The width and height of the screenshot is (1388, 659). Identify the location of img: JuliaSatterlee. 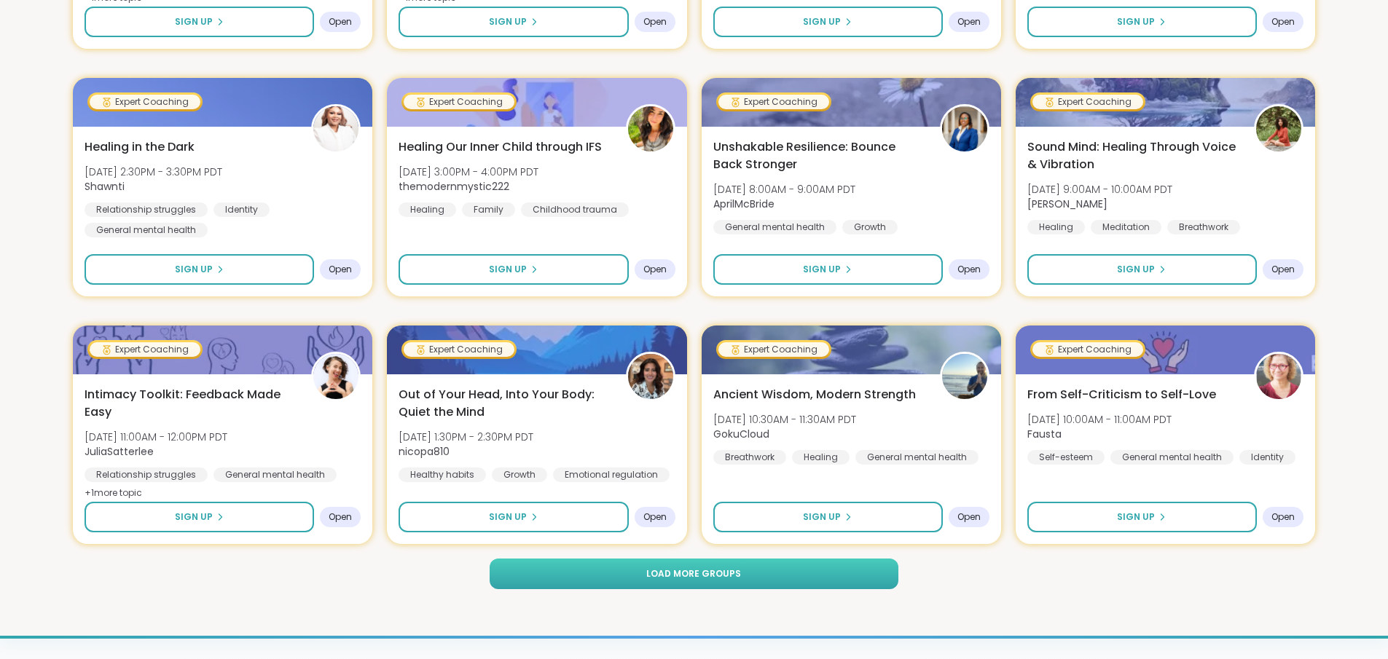
(336, 377).